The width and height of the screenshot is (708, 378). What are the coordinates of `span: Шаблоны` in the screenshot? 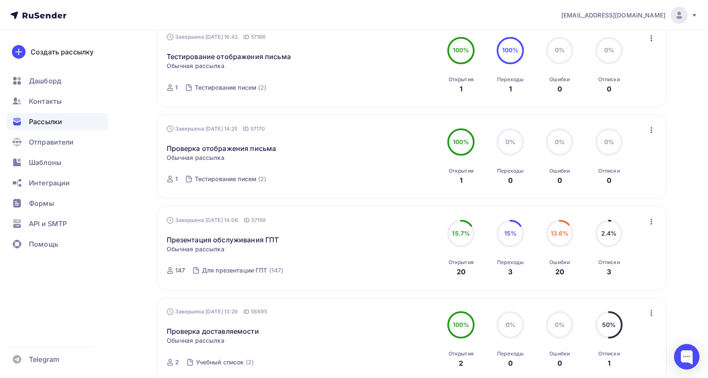 It's located at (45, 162).